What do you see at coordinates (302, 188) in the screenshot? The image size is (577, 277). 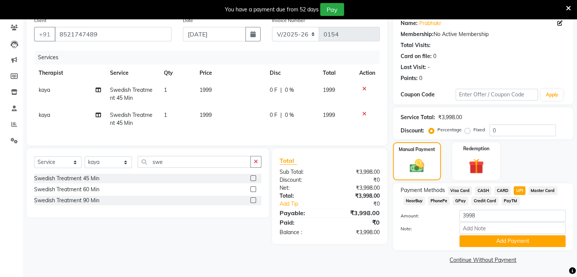 I see `div: Net:` at bounding box center [302, 188].